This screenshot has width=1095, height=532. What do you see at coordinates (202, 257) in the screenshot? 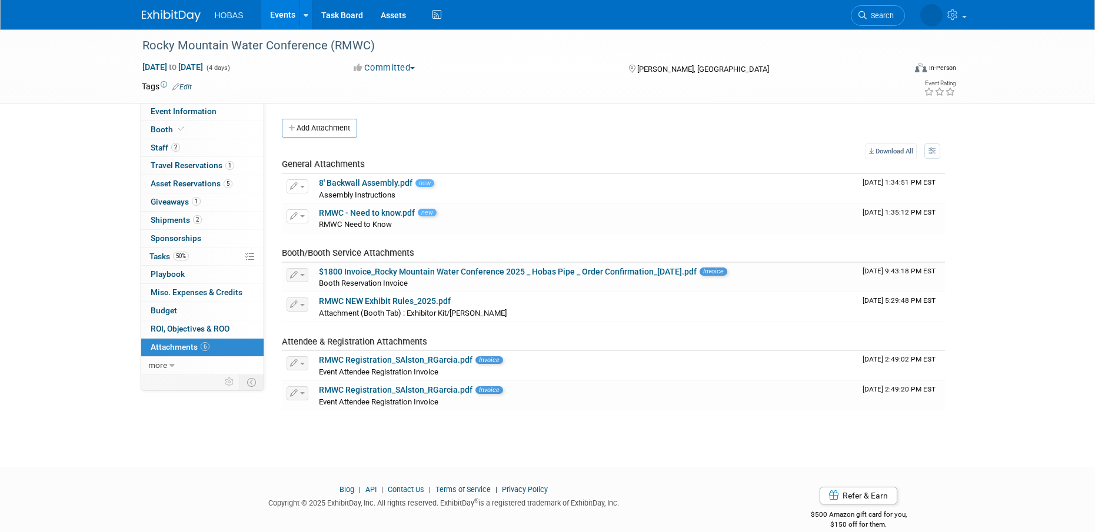
I see `a: Tasks50%` at bounding box center [202, 257].